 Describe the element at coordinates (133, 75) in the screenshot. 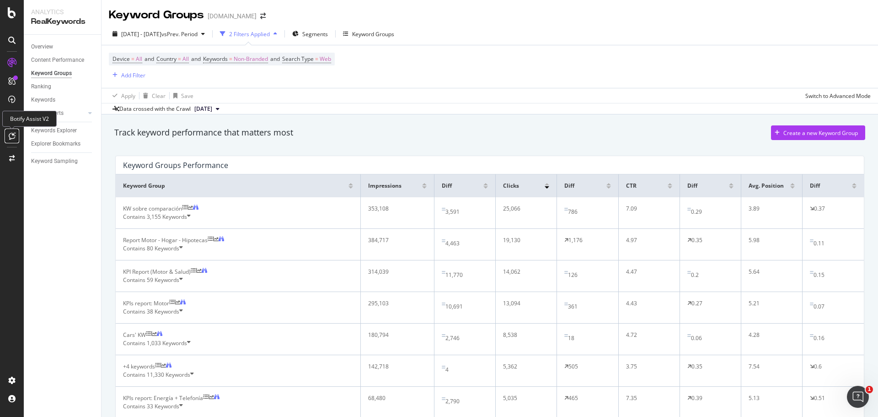

I see `div: Add Filter` at that location.